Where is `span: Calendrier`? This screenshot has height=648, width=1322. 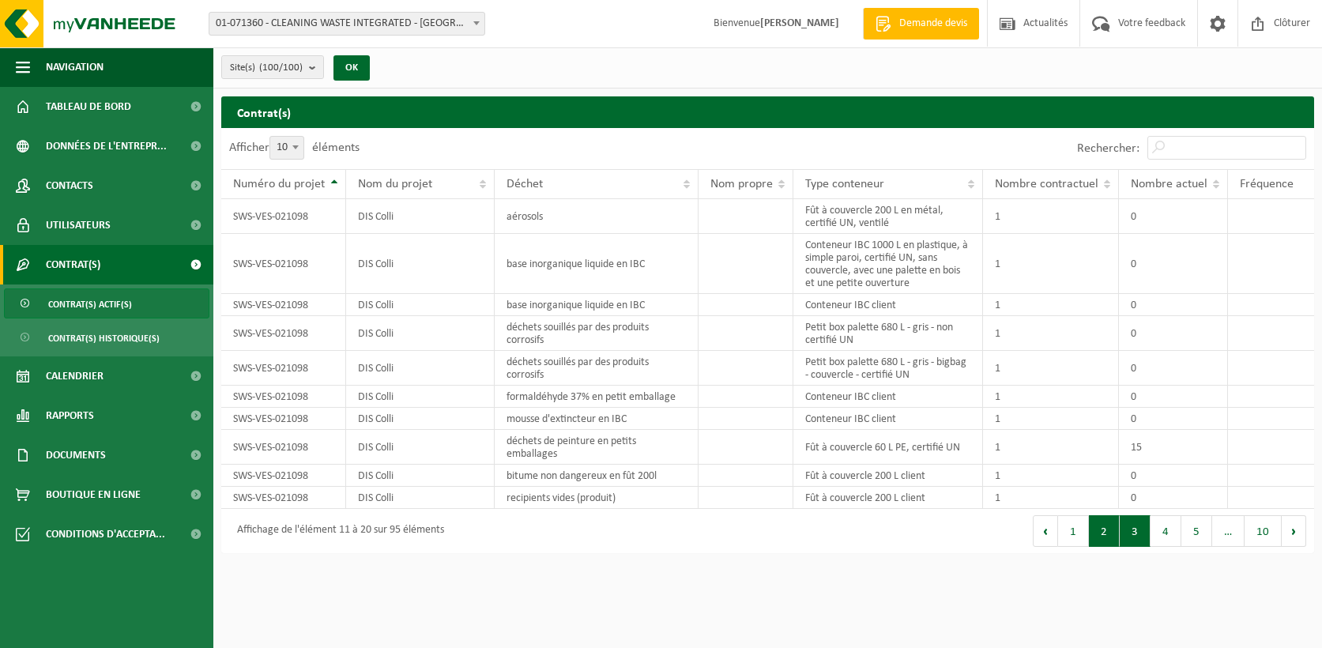 span: Calendrier is located at coordinates (74, 376).